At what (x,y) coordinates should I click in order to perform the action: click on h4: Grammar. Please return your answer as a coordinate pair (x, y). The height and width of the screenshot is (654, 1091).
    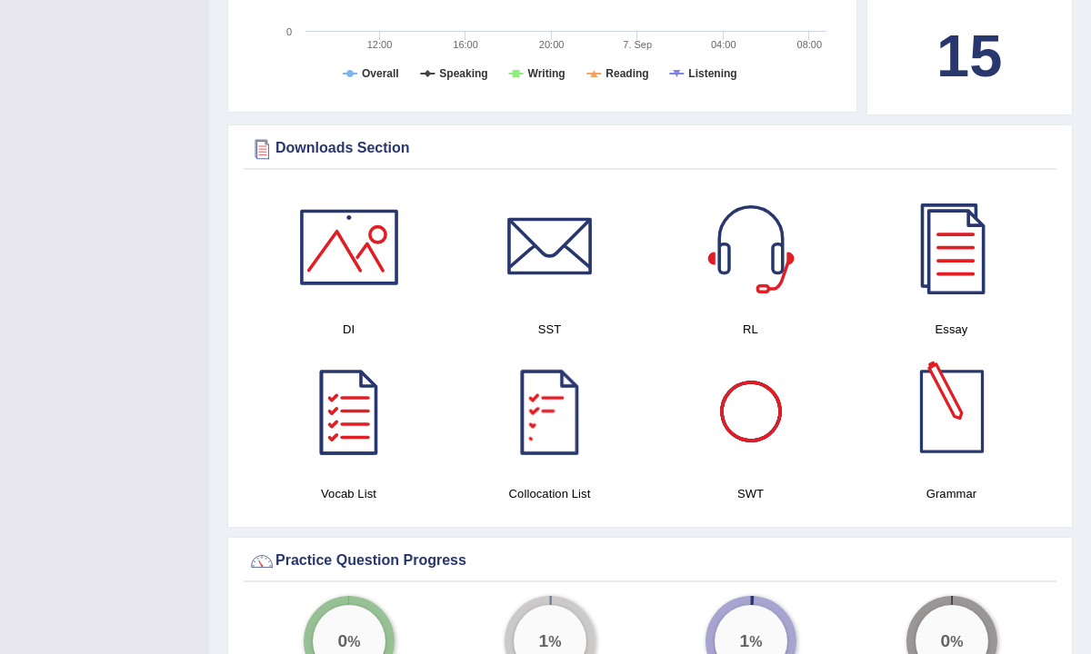
    Looking at the image, I should click on (951, 494).